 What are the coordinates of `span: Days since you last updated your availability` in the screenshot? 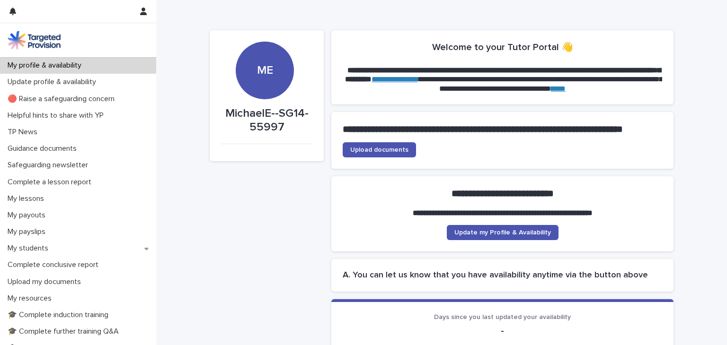 It's located at (502, 318).